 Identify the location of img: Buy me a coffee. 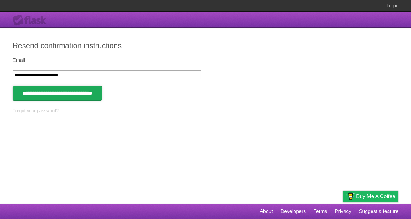
(350, 197).